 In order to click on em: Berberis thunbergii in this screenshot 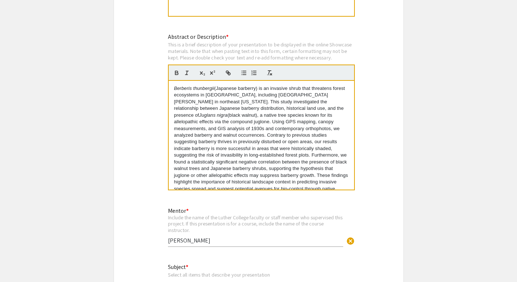, I will do `click(194, 88)`.